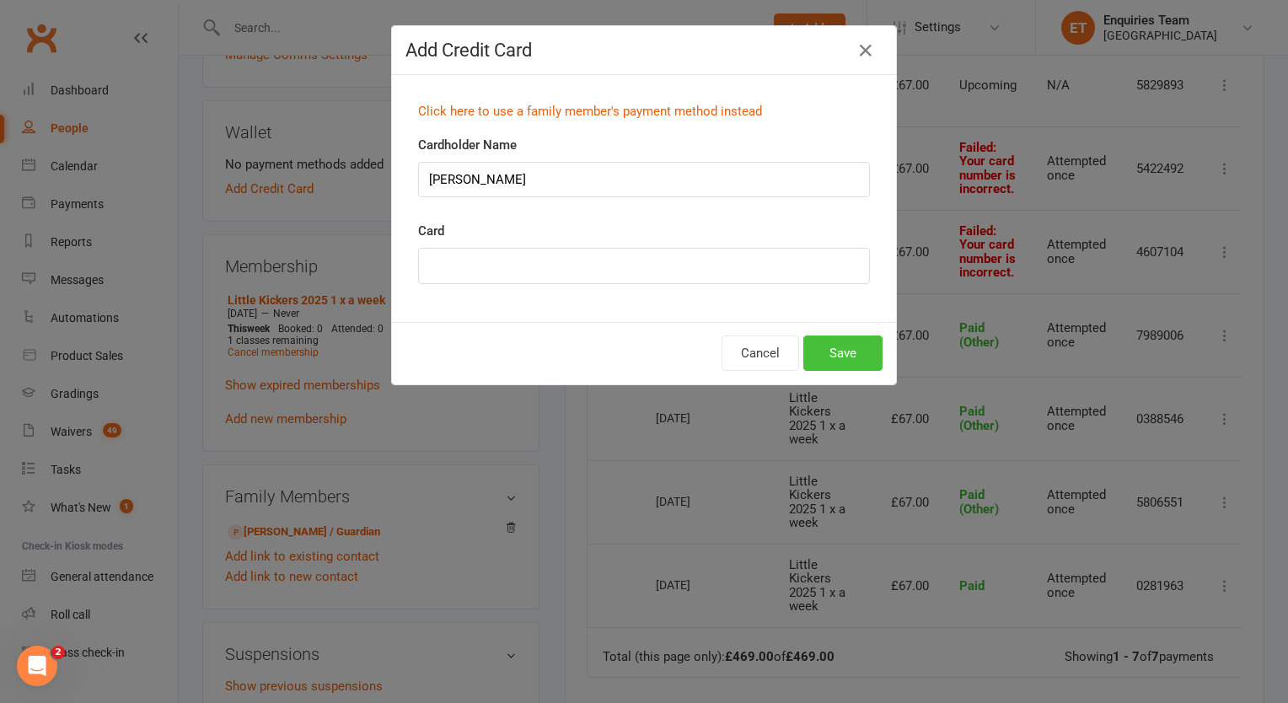  Describe the element at coordinates (590, 111) in the screenshot. I see `a: Click here to use a family member's payment method instead` at that location.